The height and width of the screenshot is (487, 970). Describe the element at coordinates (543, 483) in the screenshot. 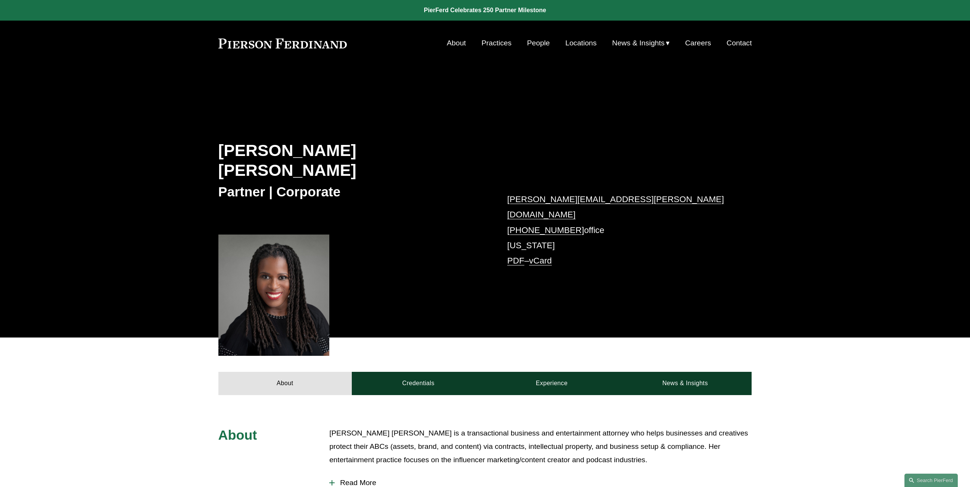

I see `span: Read More` at that location.